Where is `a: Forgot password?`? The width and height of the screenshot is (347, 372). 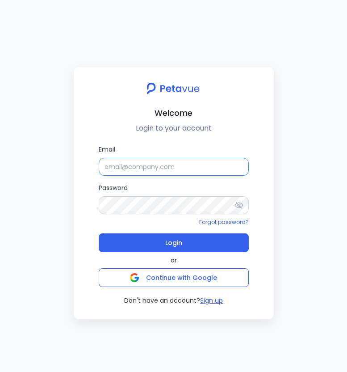
a: Forgot password? is located at coordinates (224, 222).